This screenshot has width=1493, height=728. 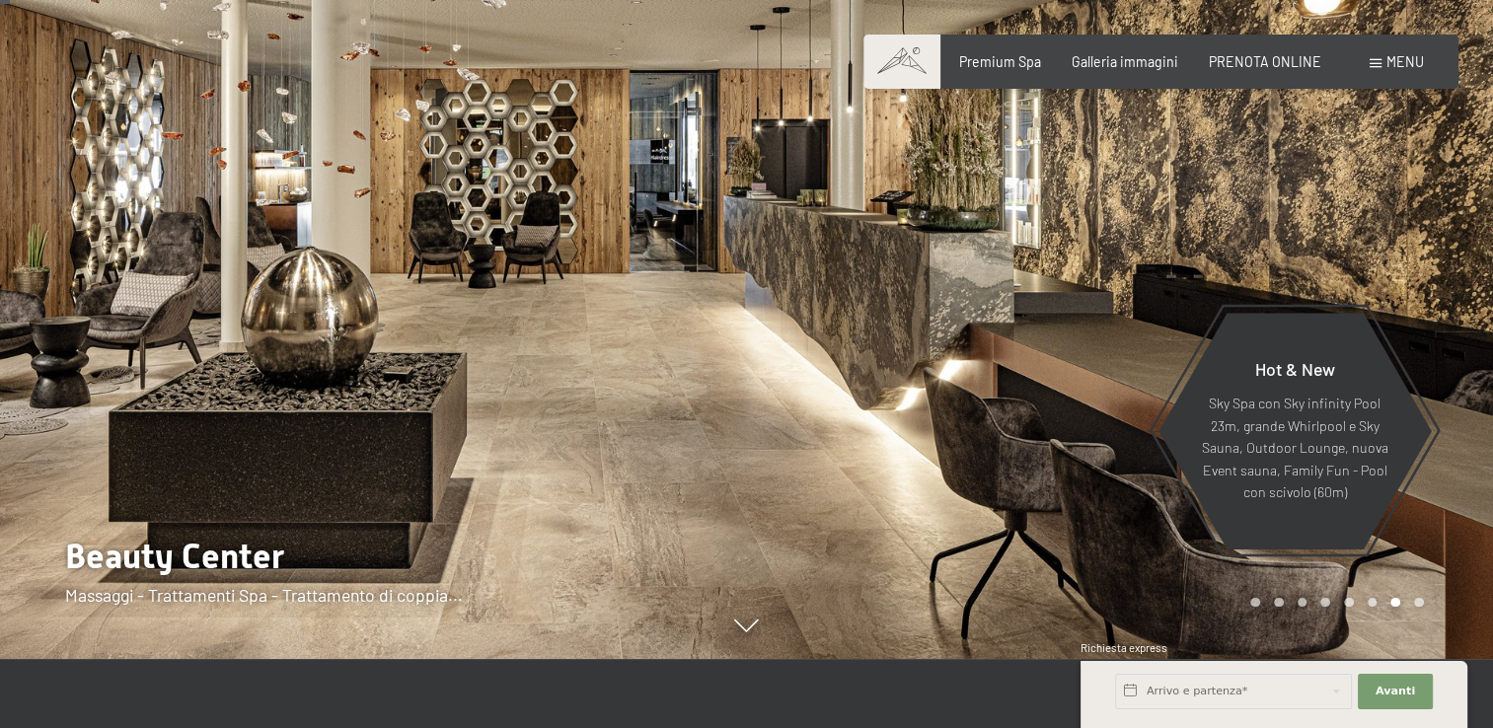 What do you see at coordinates (1000, 61) in the screenshot?
I see `span: Premium Spa` at bounding box center [1000, 61].